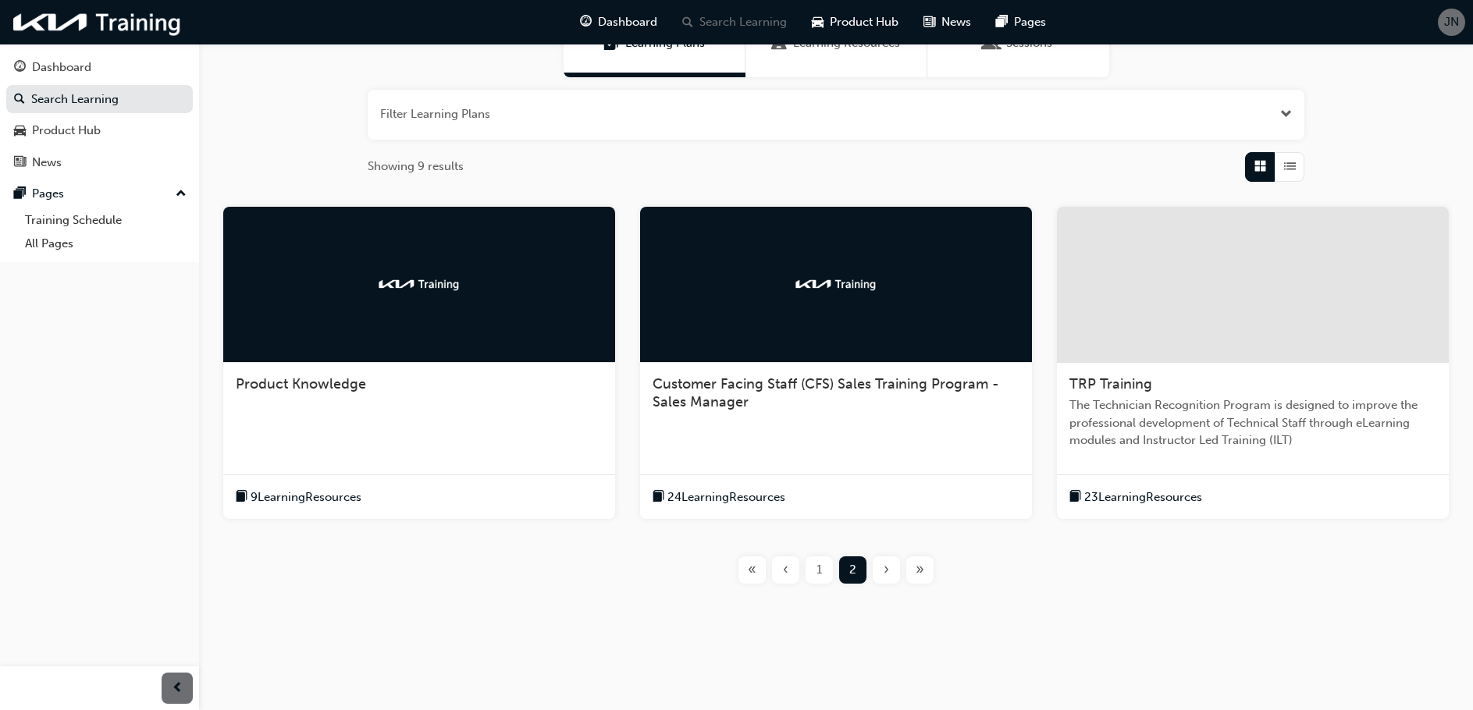  I want to click on button: book-icon23LearningResources, so click(1135, 497).